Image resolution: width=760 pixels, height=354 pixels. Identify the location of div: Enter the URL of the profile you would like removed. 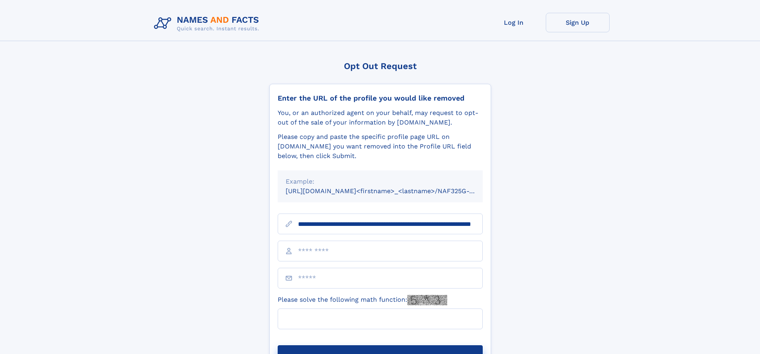
(380, 98).